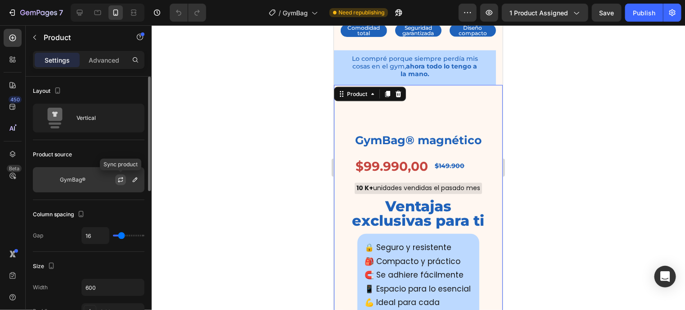  Describe the element at coordinates (84, 163) in the screenshot. I see `div: unidades vendidas el pasado mes` at that location.